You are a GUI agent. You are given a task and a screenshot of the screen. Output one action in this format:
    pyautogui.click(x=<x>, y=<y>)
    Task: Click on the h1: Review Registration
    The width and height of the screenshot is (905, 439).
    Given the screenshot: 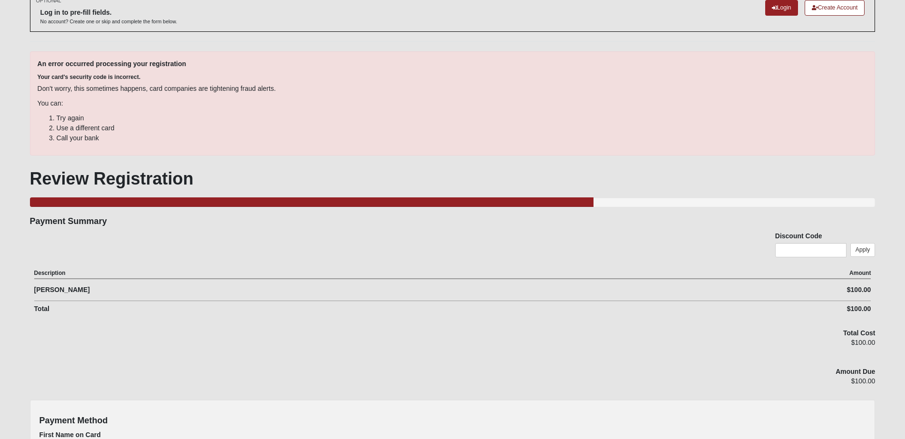 What is the action you would take?
    pyautogui.click(x=453, y=178)
    